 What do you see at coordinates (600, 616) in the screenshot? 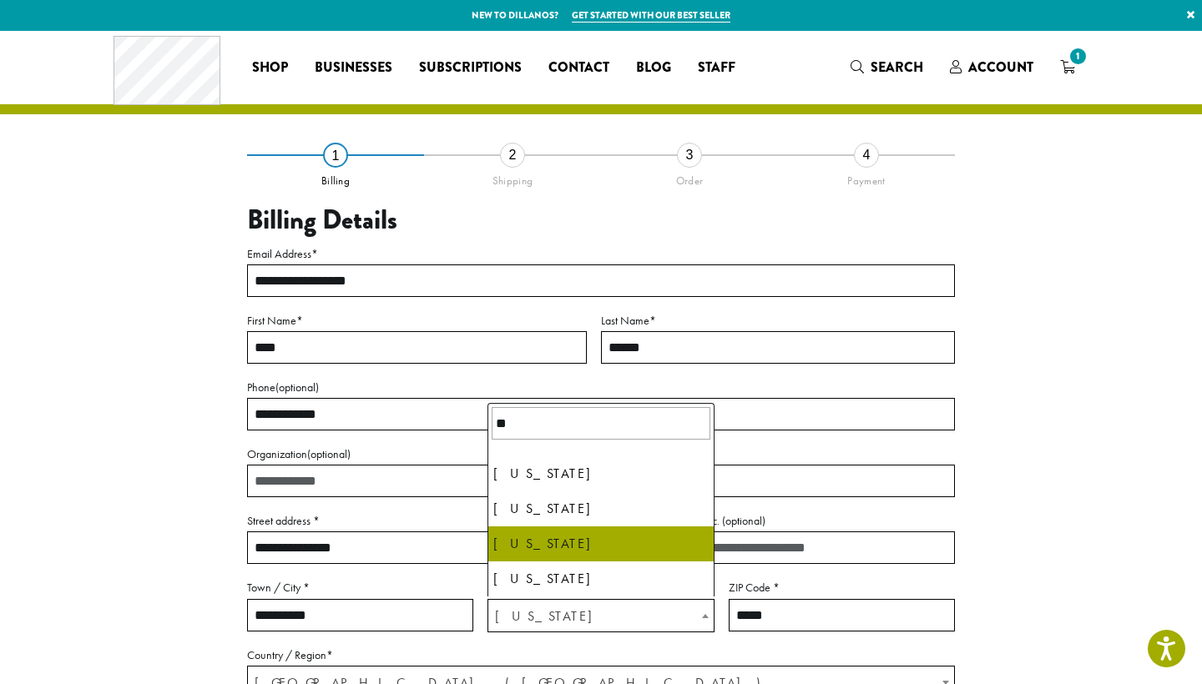
I see `span: Oregon` at bounding box center [600, 616].